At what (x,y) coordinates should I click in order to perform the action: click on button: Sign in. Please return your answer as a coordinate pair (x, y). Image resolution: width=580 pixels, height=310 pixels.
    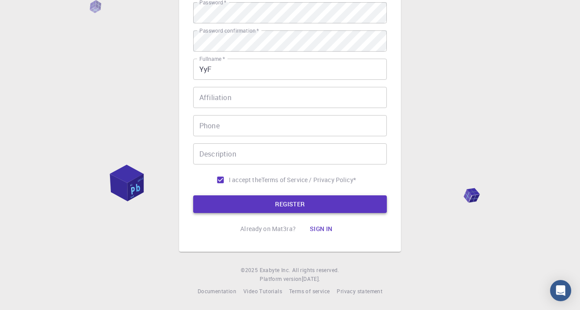
    Looking at the image, I should click on (321, 228).